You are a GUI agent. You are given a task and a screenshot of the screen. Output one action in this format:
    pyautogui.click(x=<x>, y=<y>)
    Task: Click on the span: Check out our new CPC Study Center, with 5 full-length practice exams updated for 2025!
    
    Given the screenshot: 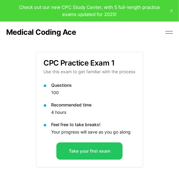 What is the action you would take?
    pyautogui.click(x=89, y=11)
    